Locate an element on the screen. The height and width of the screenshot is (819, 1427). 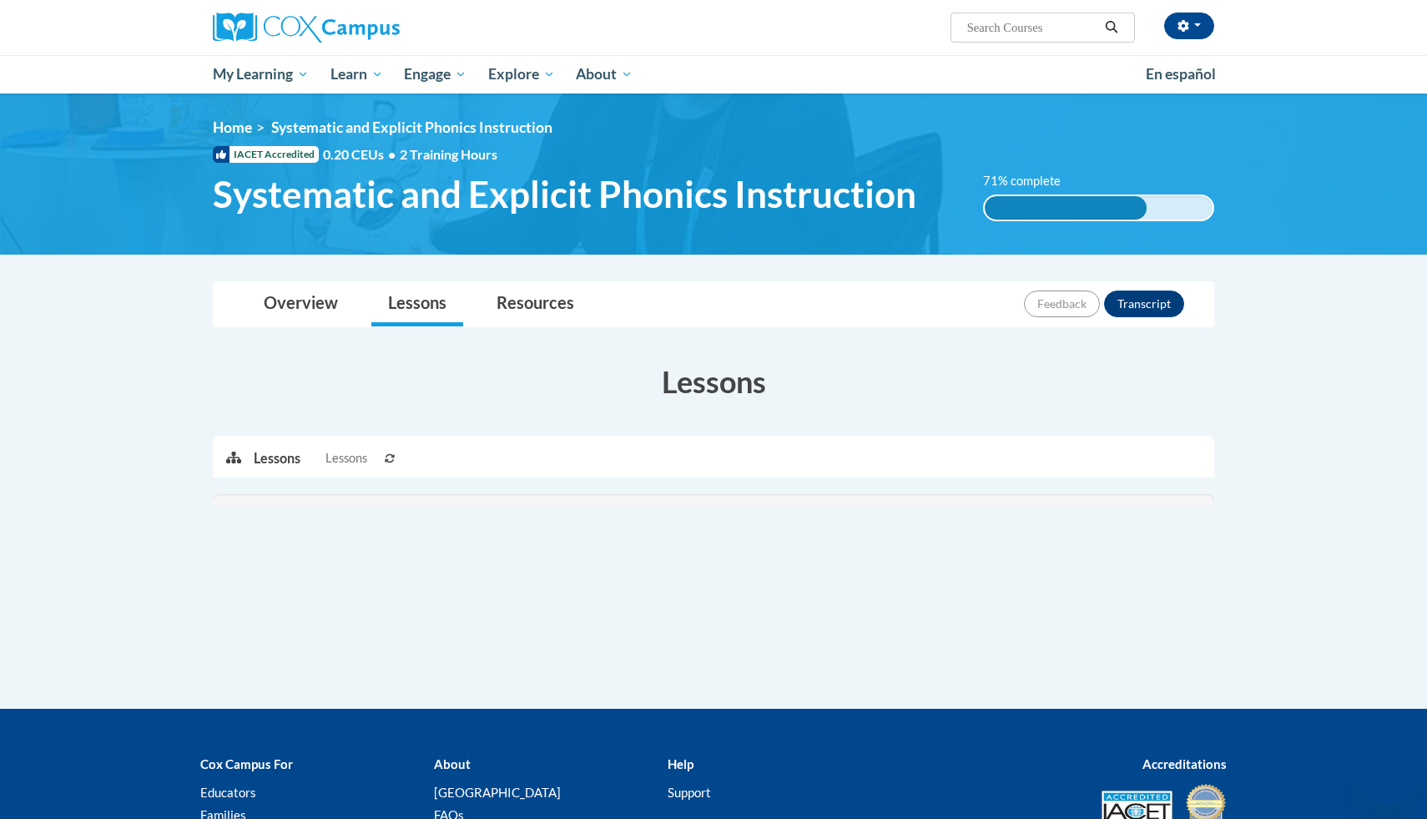
span: IACET Accredited is located at coordinates (265, 154).